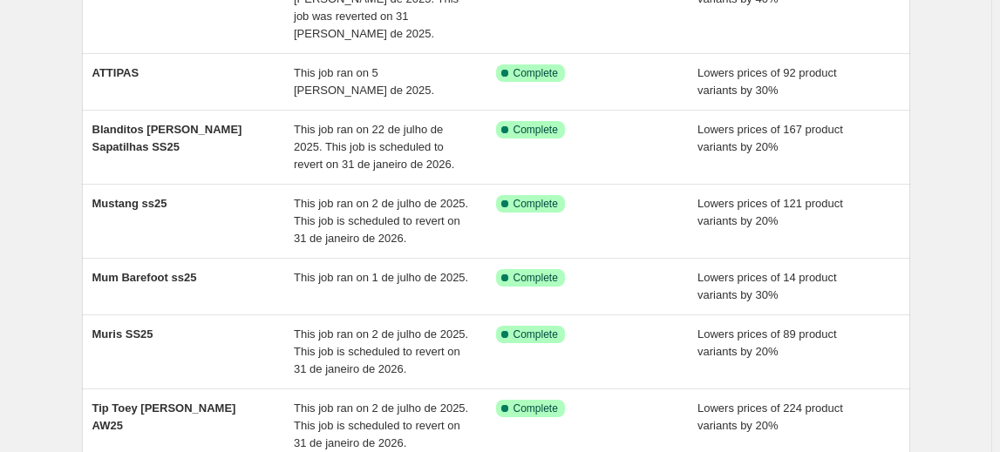 This screenshot has height=452, width=1000. What do you see at coordinates (767, 343) in the screenshot?
I see `span: Lowers prices of 89 product variants by 20%` at bounding box center [767, 343].